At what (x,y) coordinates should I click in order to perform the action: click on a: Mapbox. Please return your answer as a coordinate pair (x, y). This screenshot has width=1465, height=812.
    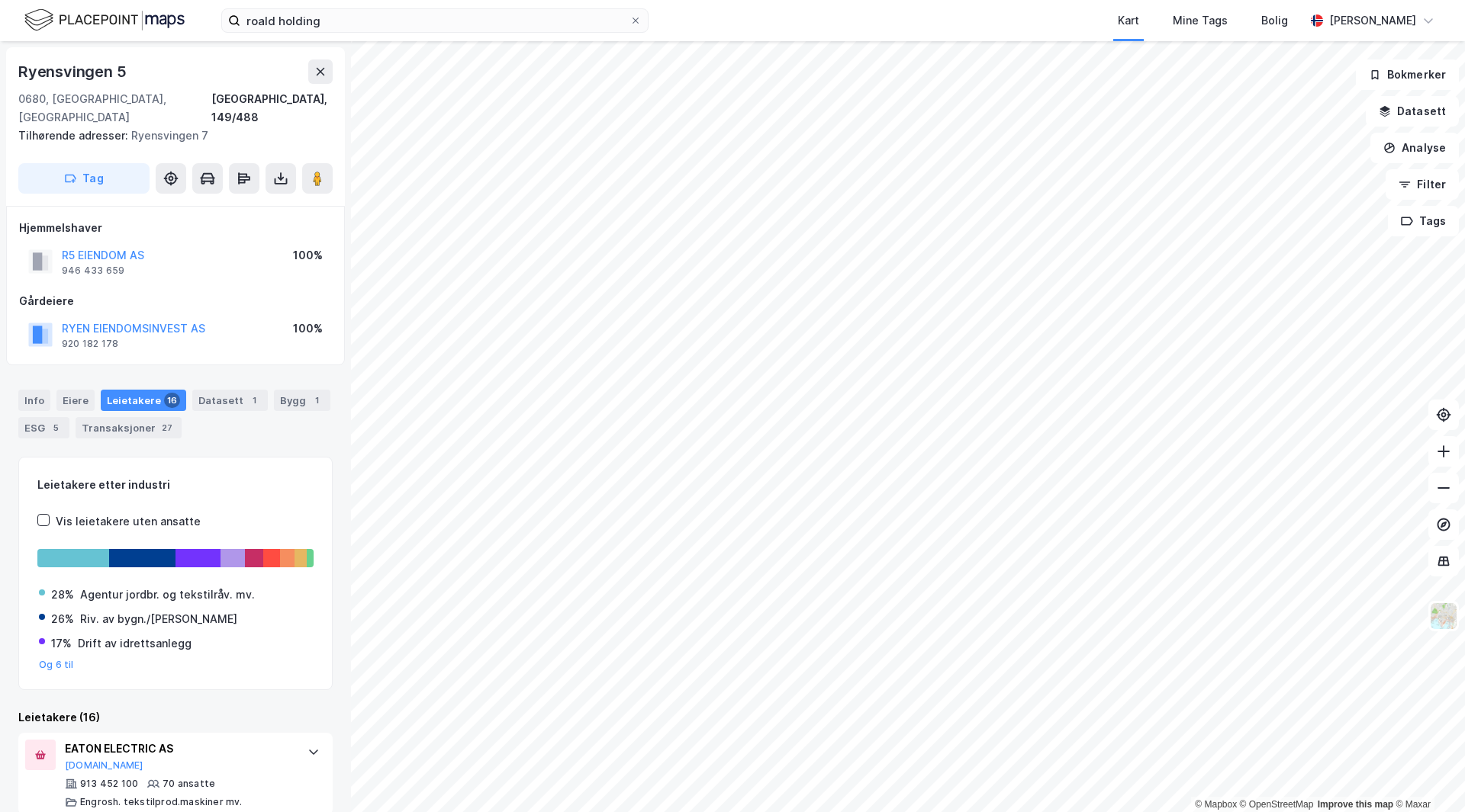
    Looking at the image, I should click on (1216, 804).